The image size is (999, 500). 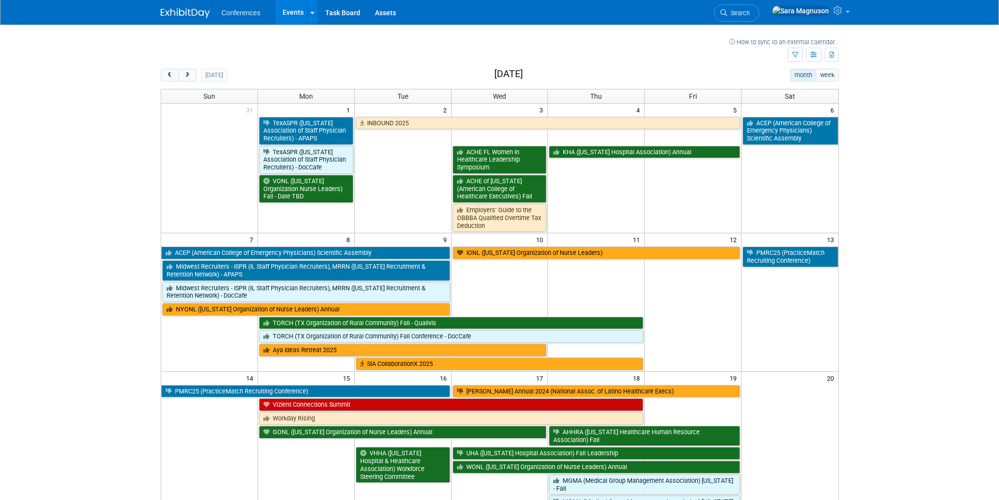 What do you see at coordinates (736, 110) in the screenshot?
I see `span: 5` at bounding box center [736, 110].